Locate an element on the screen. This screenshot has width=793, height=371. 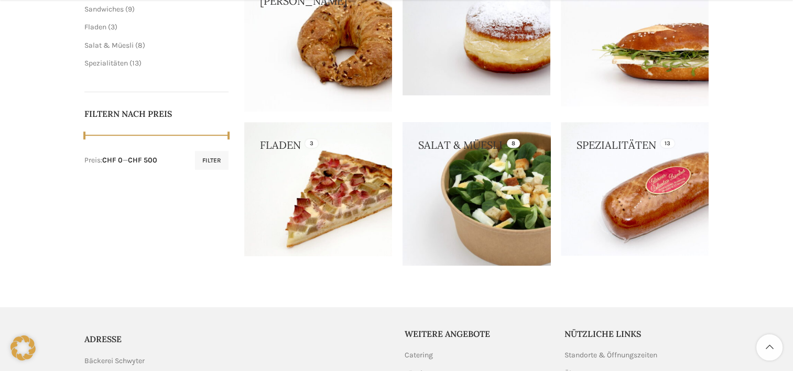
a: Salat & Müesli is located at coordinates (109, 45).